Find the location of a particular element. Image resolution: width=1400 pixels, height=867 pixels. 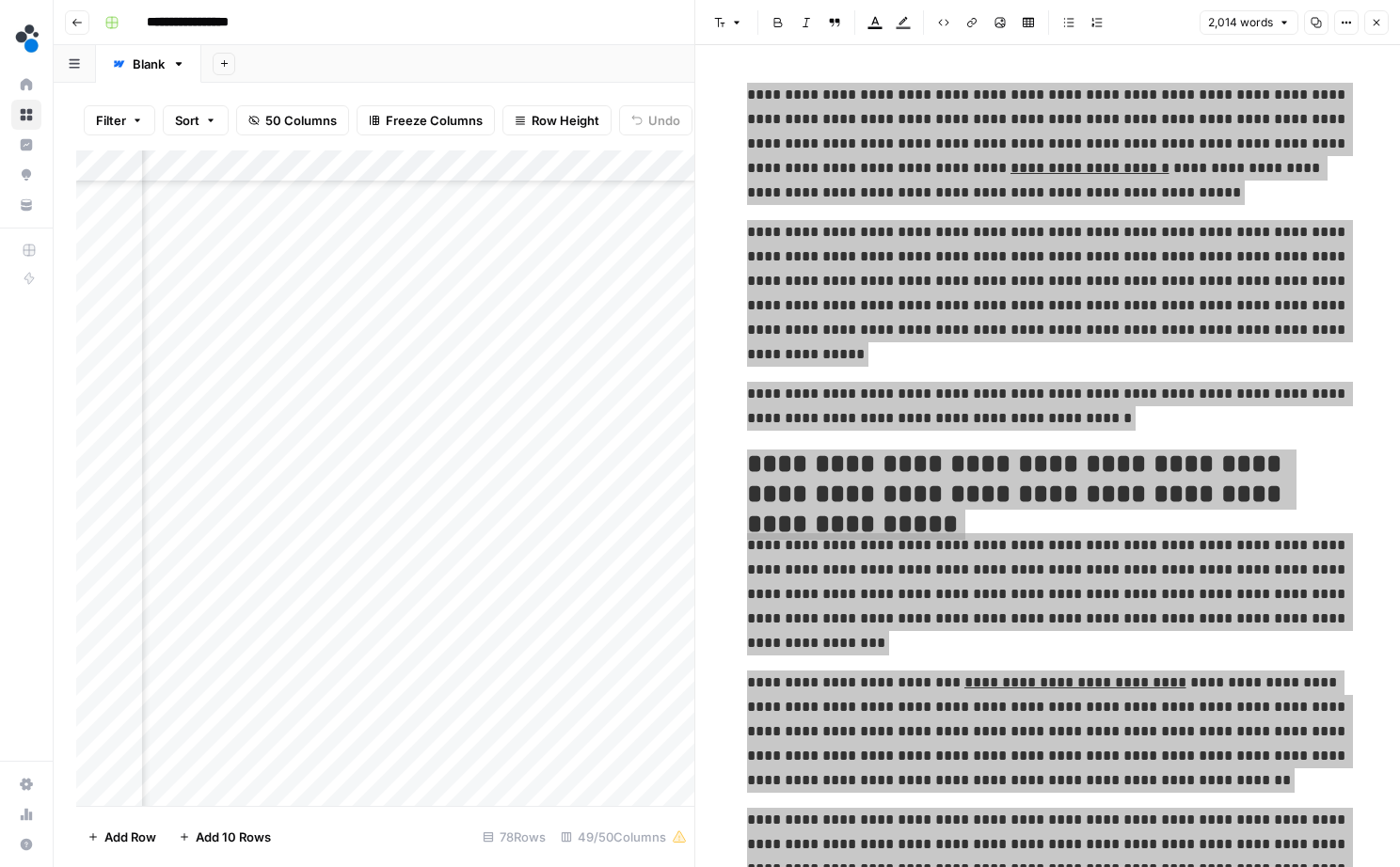

img: spot.ai Logo is located at coordinates (28, 39).